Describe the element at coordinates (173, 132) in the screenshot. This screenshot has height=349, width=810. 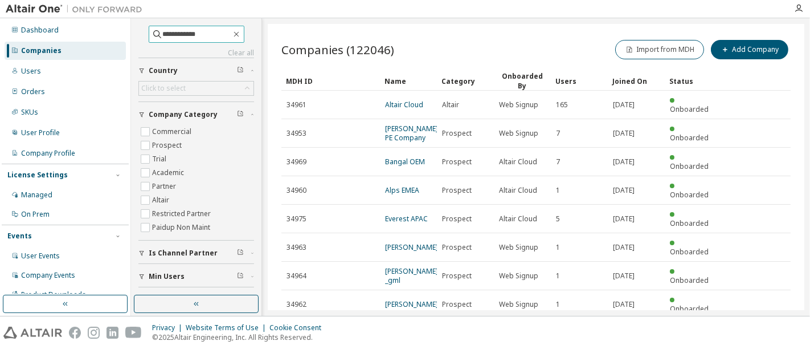
I see `label: Commercial` at that location.